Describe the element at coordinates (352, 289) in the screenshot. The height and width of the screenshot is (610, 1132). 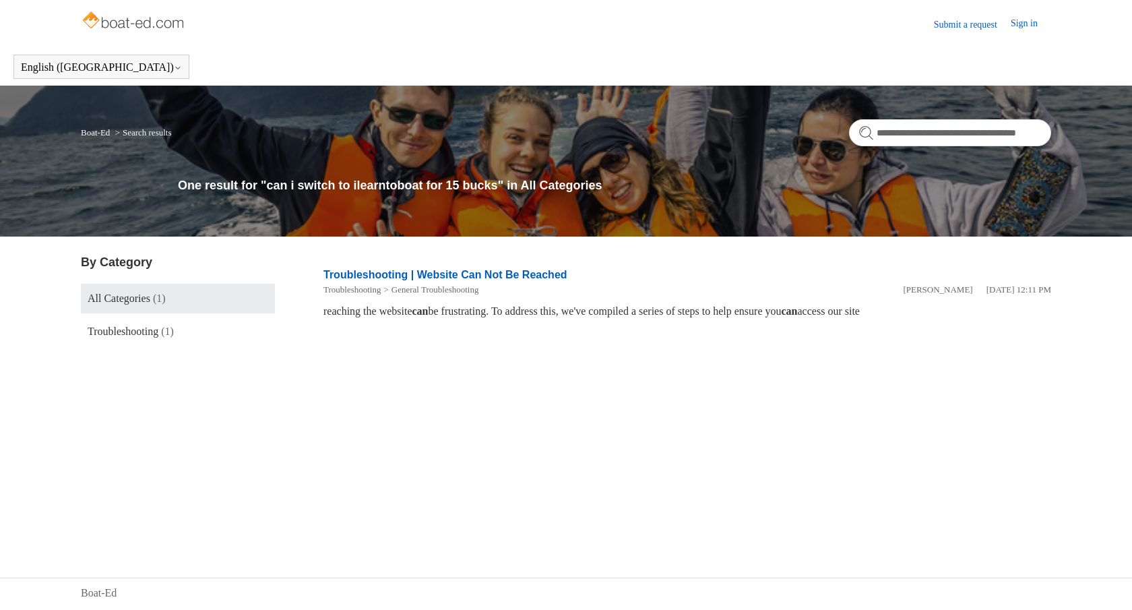
I see `a: Troubleshooting` at that location.